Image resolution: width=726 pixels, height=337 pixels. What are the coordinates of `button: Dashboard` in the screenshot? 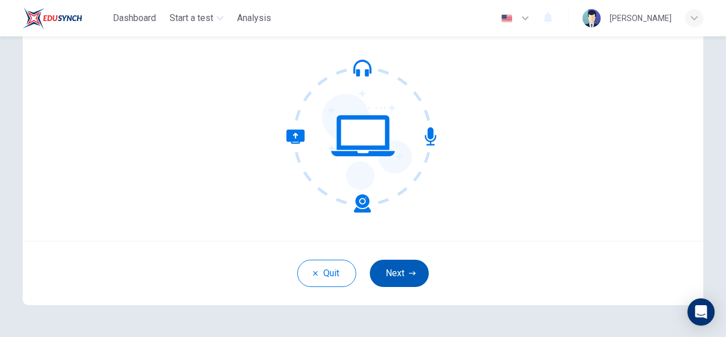 It's located at (134, 18).